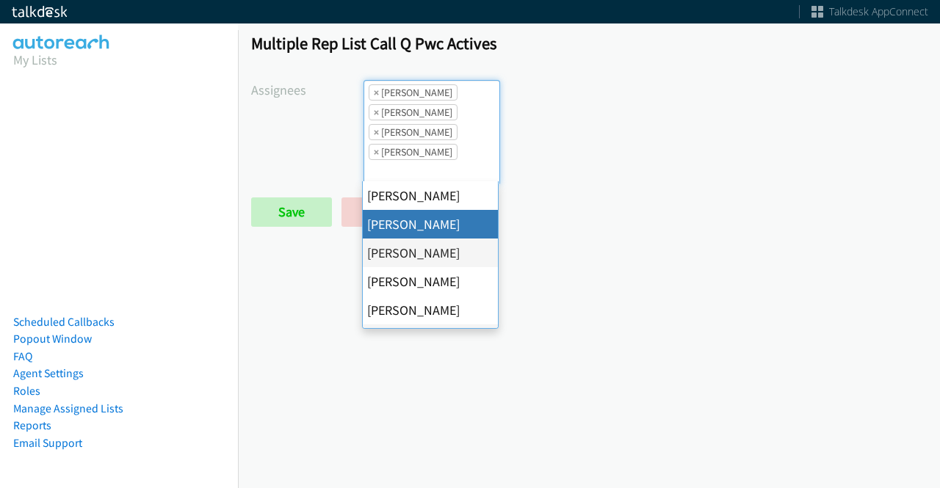 The width and height of the screenshot is (940, 488). What do you see at coordinates (52, 339) in the screenshot?
I see `a: Popout Window` at bounding box center [52, 339].